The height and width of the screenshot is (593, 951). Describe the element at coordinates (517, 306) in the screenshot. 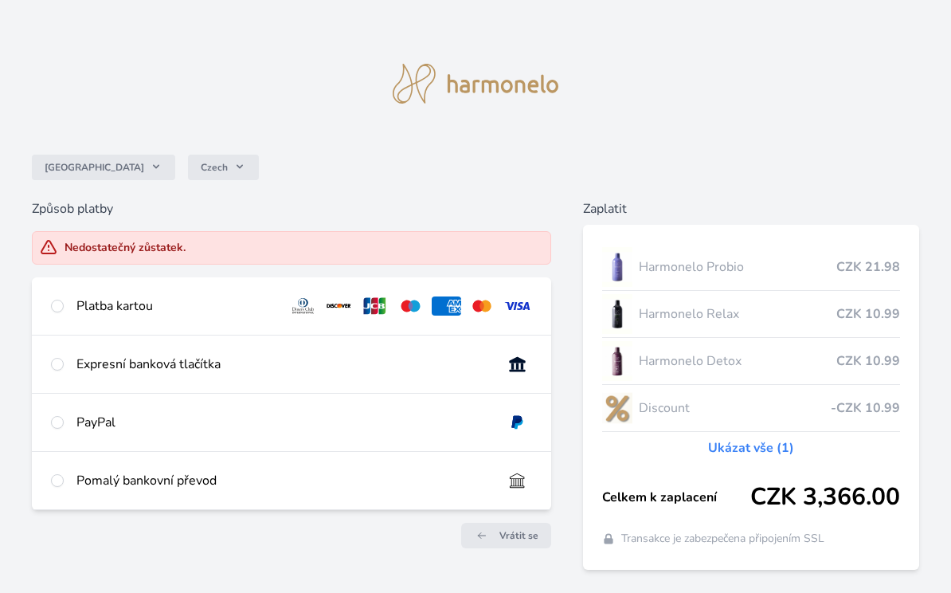

I see `img: visa.svg` at that location.